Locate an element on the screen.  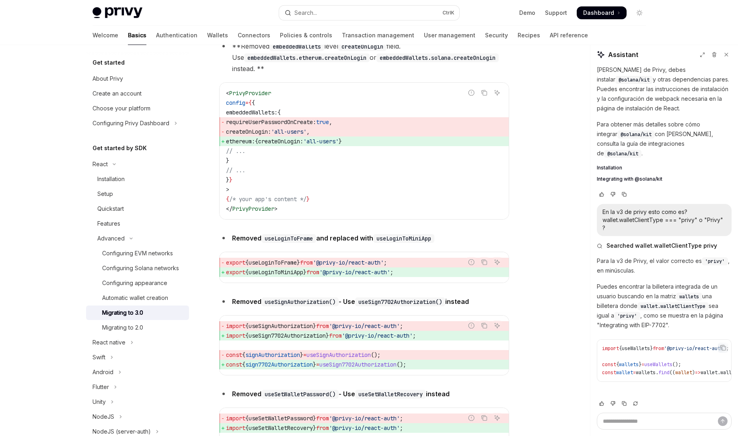
span: embeddedWallets: is located at coordinates (252, 113).